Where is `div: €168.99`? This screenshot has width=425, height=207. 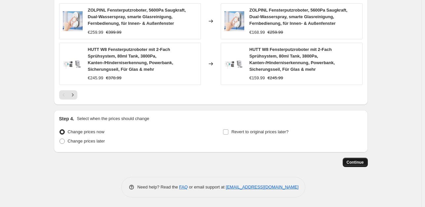 div: €168.99 is located at coordinates (257, 32).